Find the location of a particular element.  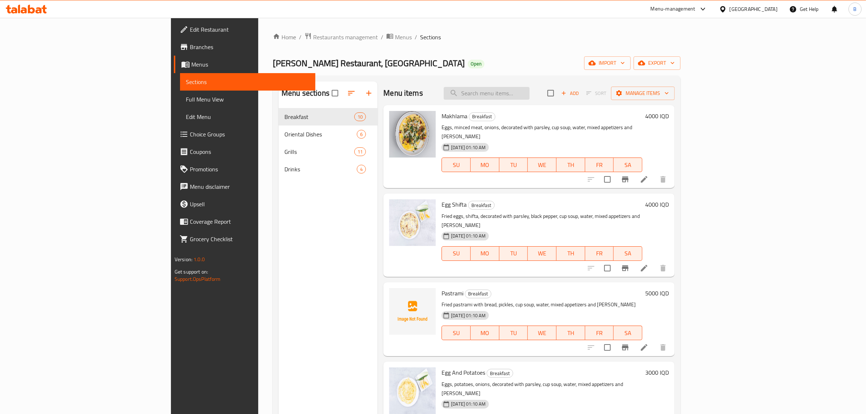

span: Menu disclaimer is located at coordinates (250, 187).